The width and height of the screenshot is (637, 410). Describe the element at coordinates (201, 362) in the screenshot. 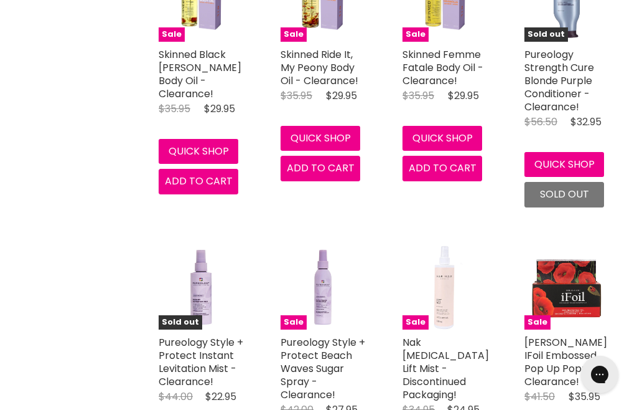

I see `a: Pureology Style + Protect Instant Levitation Mist - Clearance!` at that location.